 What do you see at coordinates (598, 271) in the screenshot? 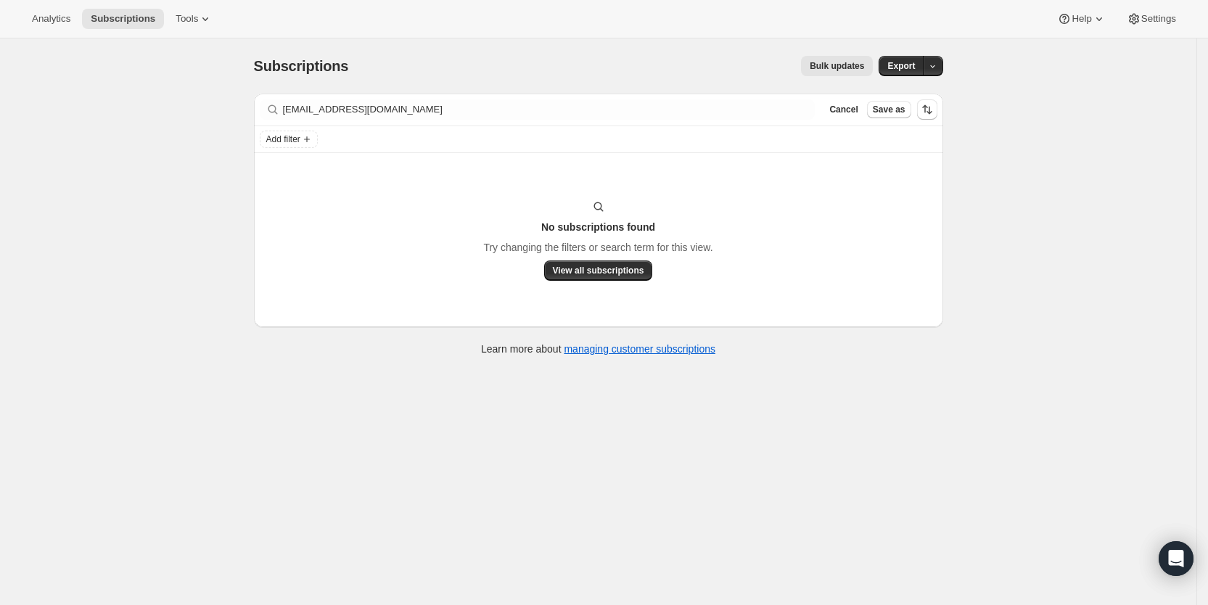
I see `button: View all subscriptions` at bounding box center [598, 271].